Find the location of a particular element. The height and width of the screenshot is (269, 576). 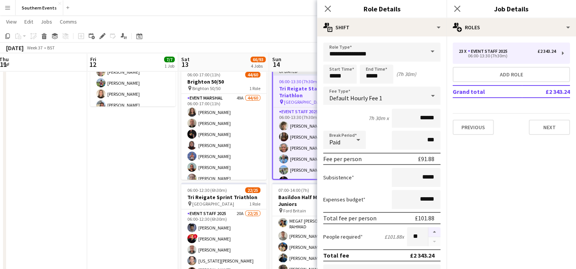

span: Brighton 50/50 is located at coordinates (206, 88).